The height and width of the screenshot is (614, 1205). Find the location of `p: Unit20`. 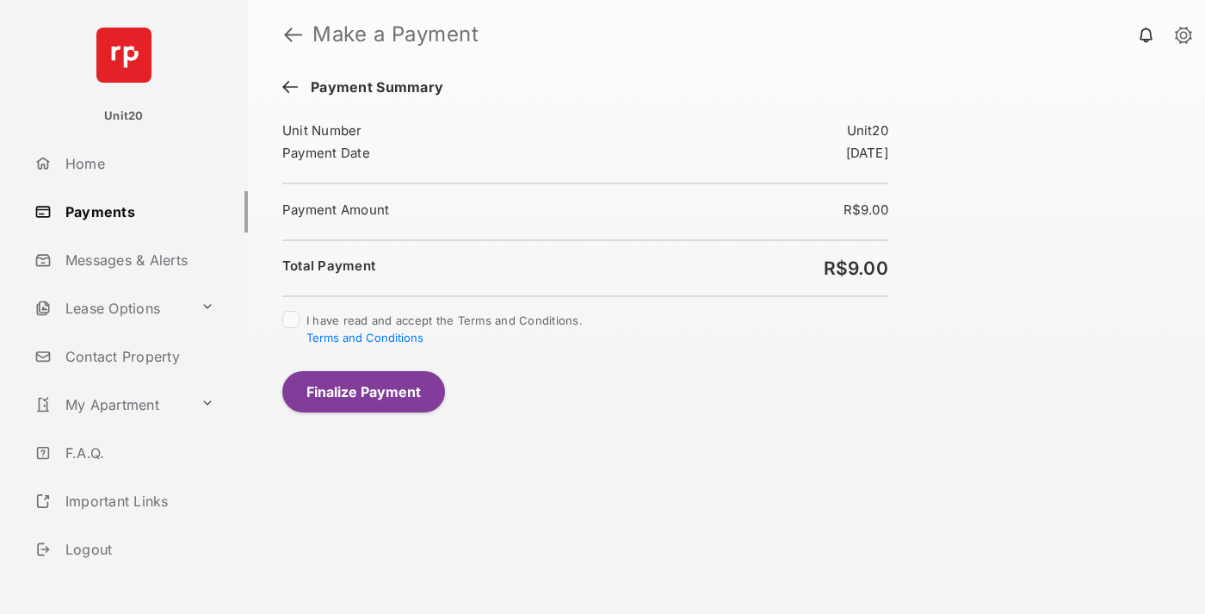

p: Unit20 is located at coordinates (124, 116).